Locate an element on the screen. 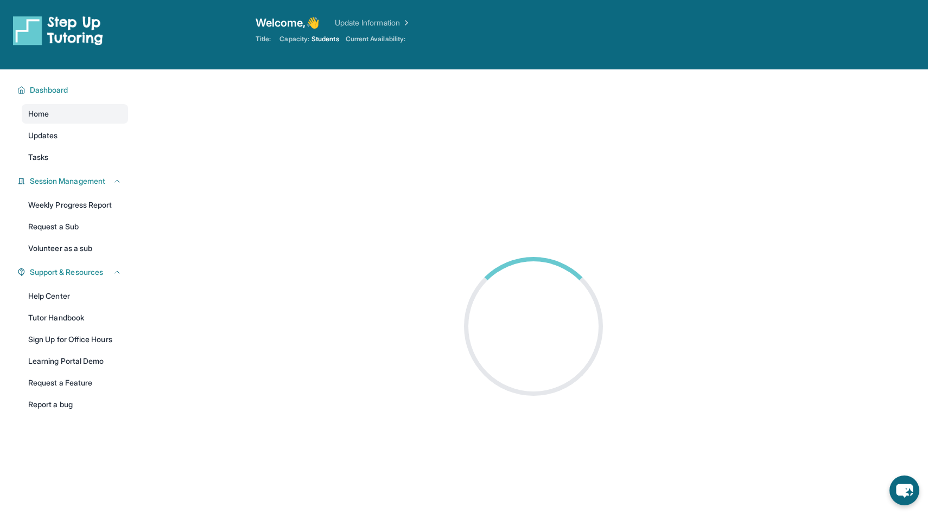 This screenshot has height=514, width=928. span: Support & Resources is located at coordinates (66, 272).